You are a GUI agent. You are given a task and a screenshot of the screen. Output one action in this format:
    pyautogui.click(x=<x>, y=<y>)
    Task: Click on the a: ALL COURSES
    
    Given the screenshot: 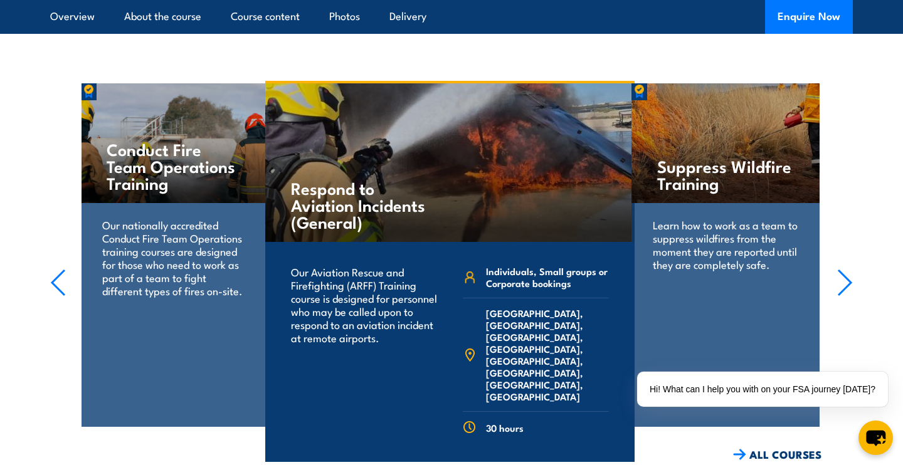 What is the action you would take?
    pyautogui.click(x=777, y=455)
    